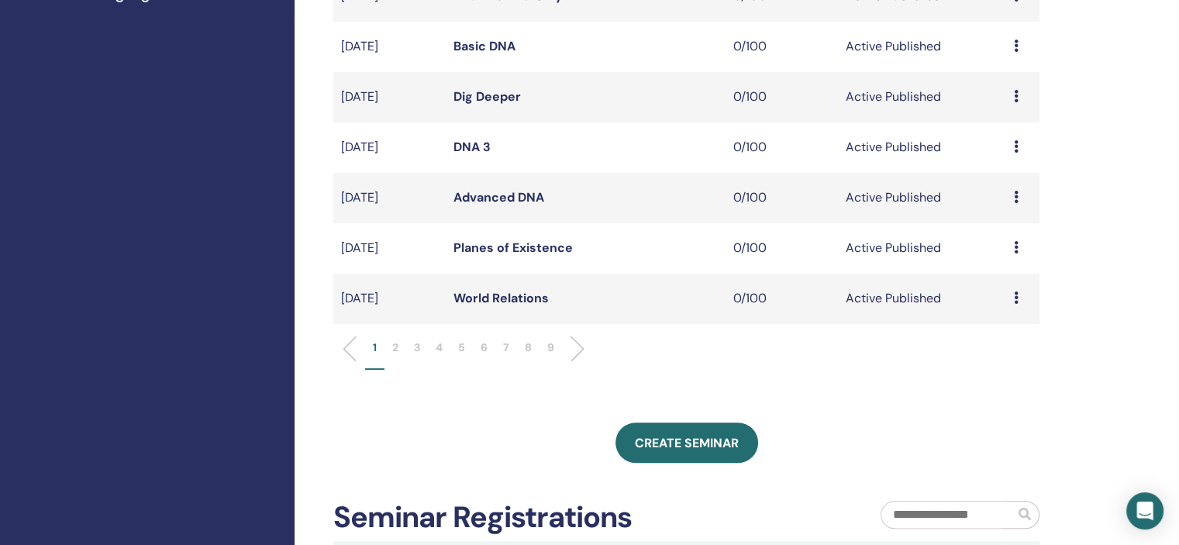 The image size is (1179, 545). Describe the element at coordinates (1145, 511) in the screenshot. I see `div: Open Intercom Messenger` at that location.